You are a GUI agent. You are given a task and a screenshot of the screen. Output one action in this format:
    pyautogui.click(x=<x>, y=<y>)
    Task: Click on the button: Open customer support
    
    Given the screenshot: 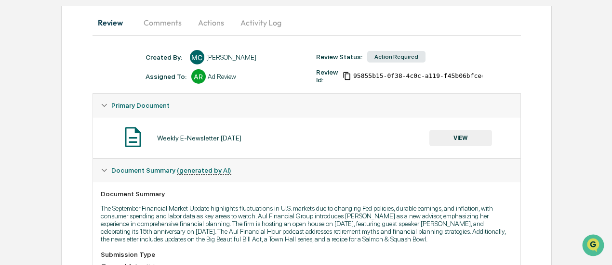 What is the action you would take?
    pyautogui.click(x=12, y=12)
    